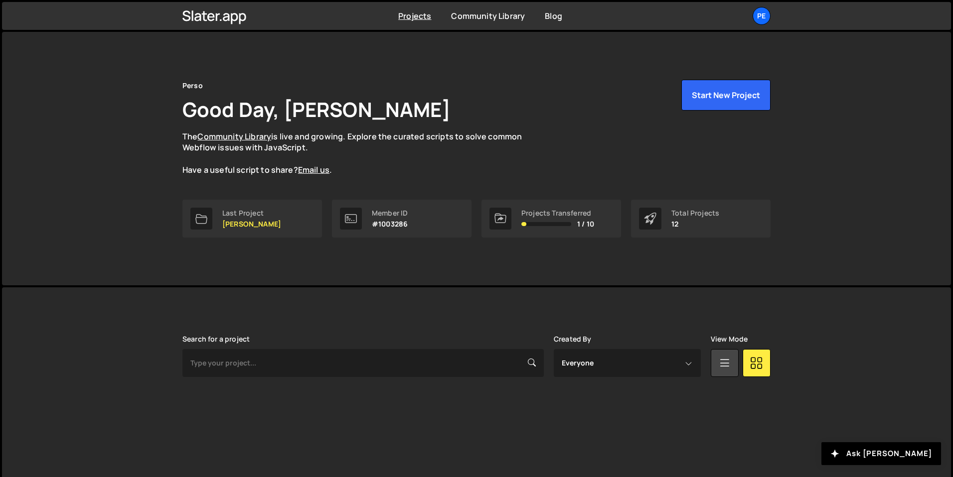  What do you see at coordinates (586, 224) in the screenshot?
I see `span: 1 / 10` at bounding box center [586, 224].